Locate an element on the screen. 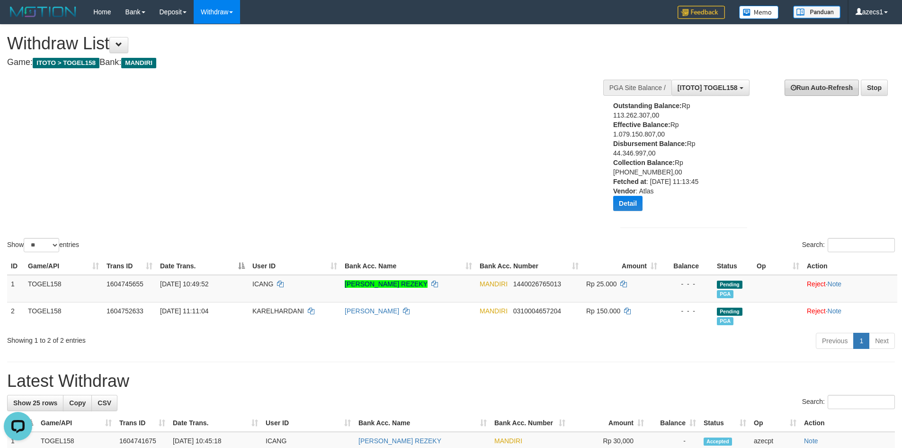  span: Rp 150.000 is located at coordinates (603, 311).